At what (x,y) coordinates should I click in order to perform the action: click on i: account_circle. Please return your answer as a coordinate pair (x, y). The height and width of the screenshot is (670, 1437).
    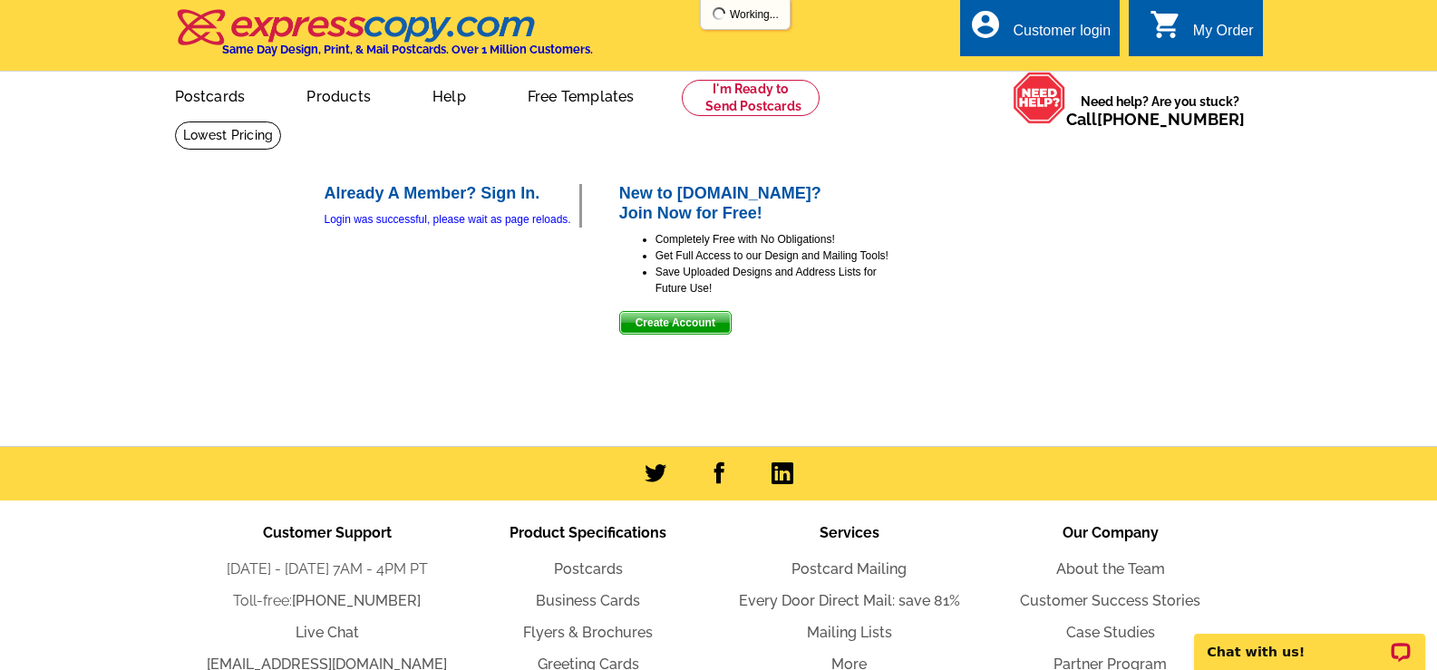
    Looking at the image, I should click on (985, 24).